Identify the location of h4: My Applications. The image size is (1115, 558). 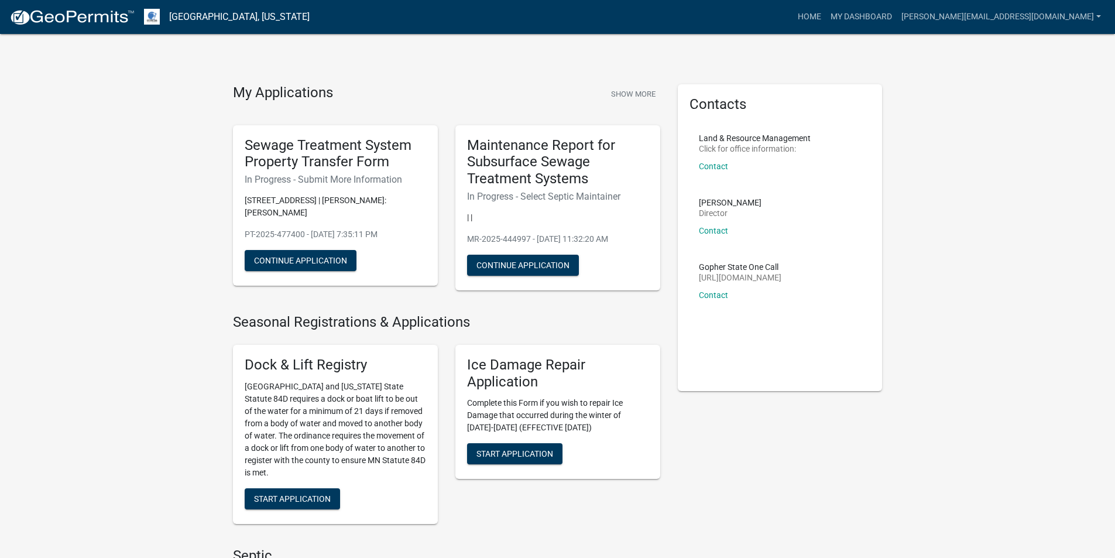
(283, 93).